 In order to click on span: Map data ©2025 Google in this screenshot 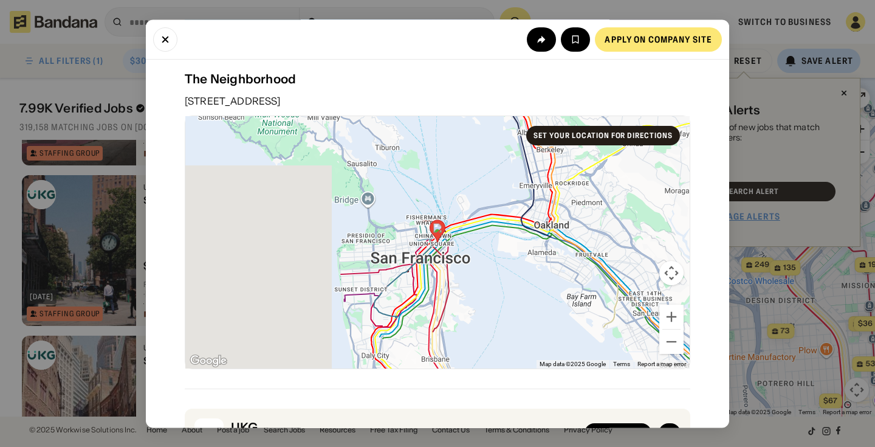, I will do `click(573, 364)`.